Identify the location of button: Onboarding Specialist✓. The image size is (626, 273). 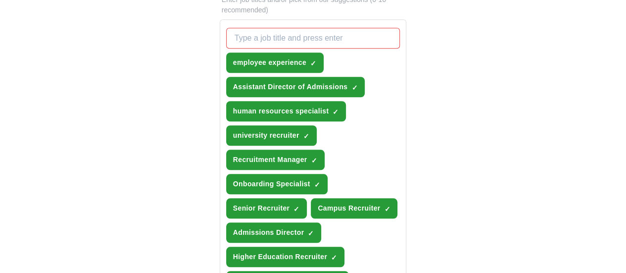
(277, 184).